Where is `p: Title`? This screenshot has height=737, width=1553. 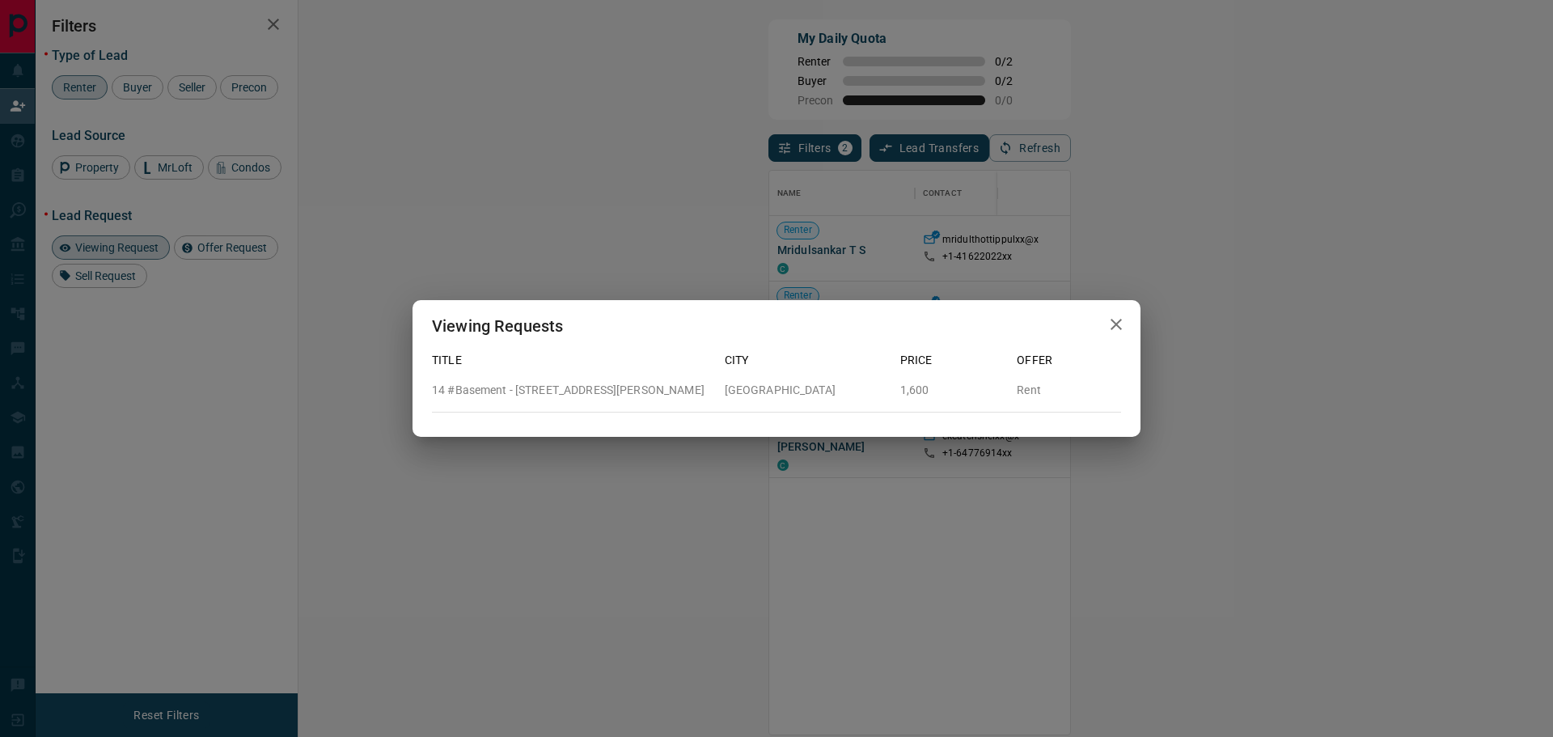
p: Title is located at coordinates (572, 360).